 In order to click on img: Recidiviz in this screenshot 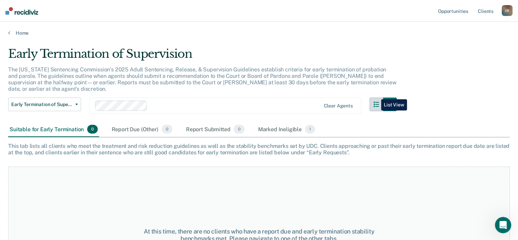, I will do `click(22, 11)`.